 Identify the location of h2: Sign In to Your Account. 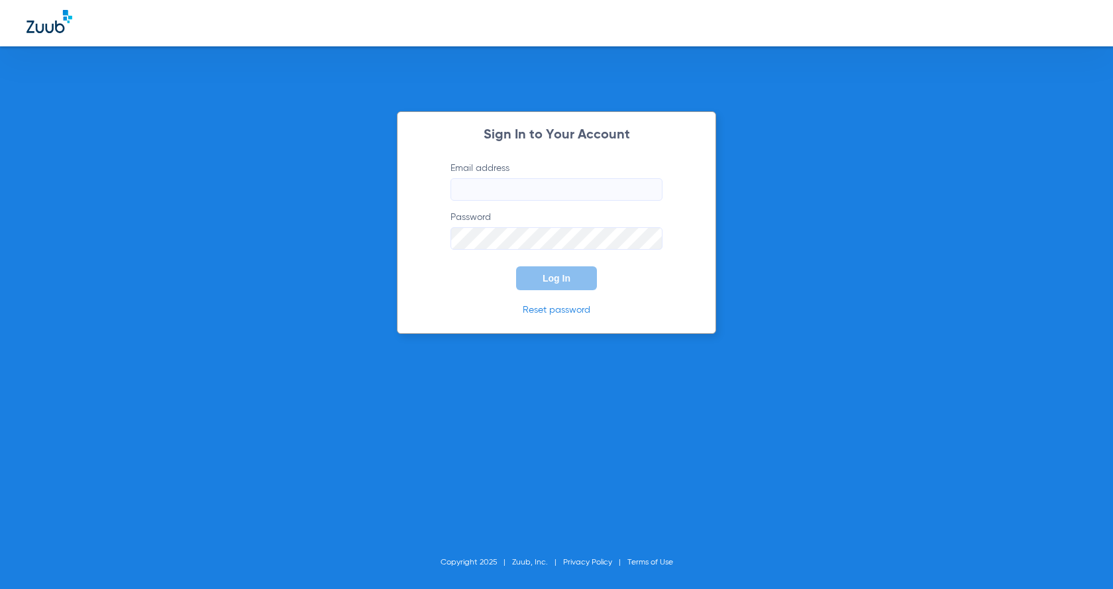
(556, 135).